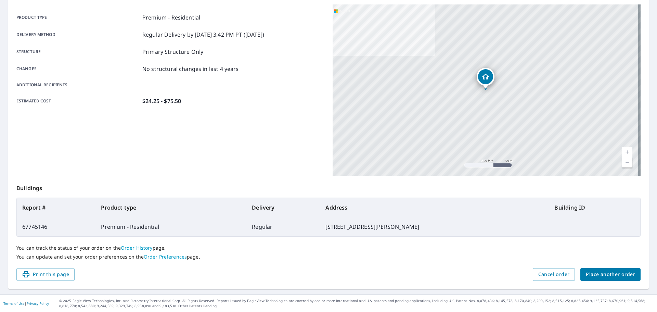 The width and height of the screenshot is (657, 312). Describe the element at coordinates (56, 208) in the screenshot. I see `th: Report #` at that location.